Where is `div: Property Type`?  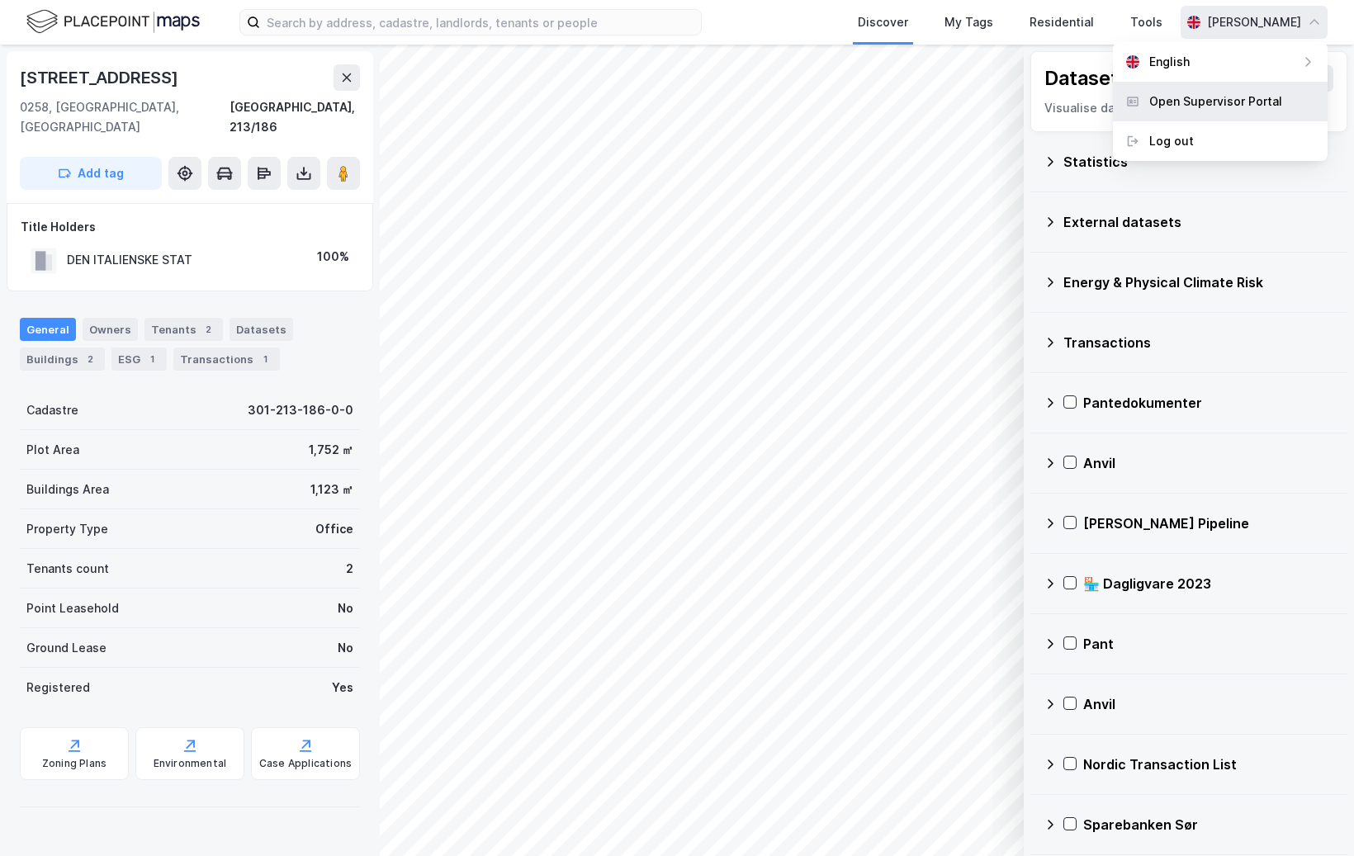
div: Property Type is located at coordinates (67, 529).